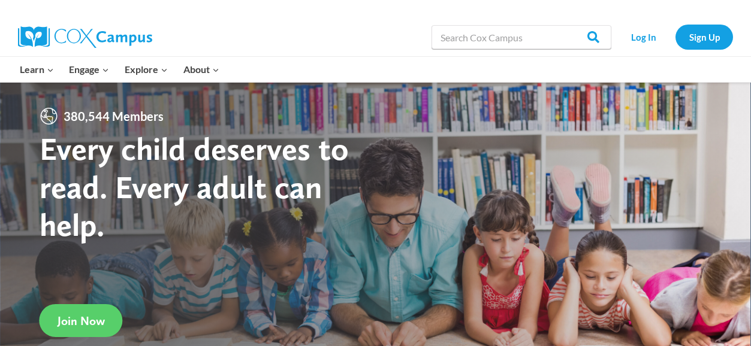 This screenshot has width=751, height=346. I want to click on span: Explore, so click(146, 70).